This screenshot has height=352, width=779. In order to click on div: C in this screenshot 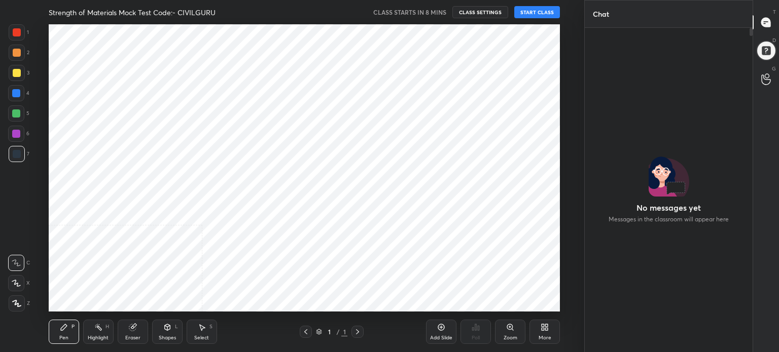, I will do `click(19, 263)`.